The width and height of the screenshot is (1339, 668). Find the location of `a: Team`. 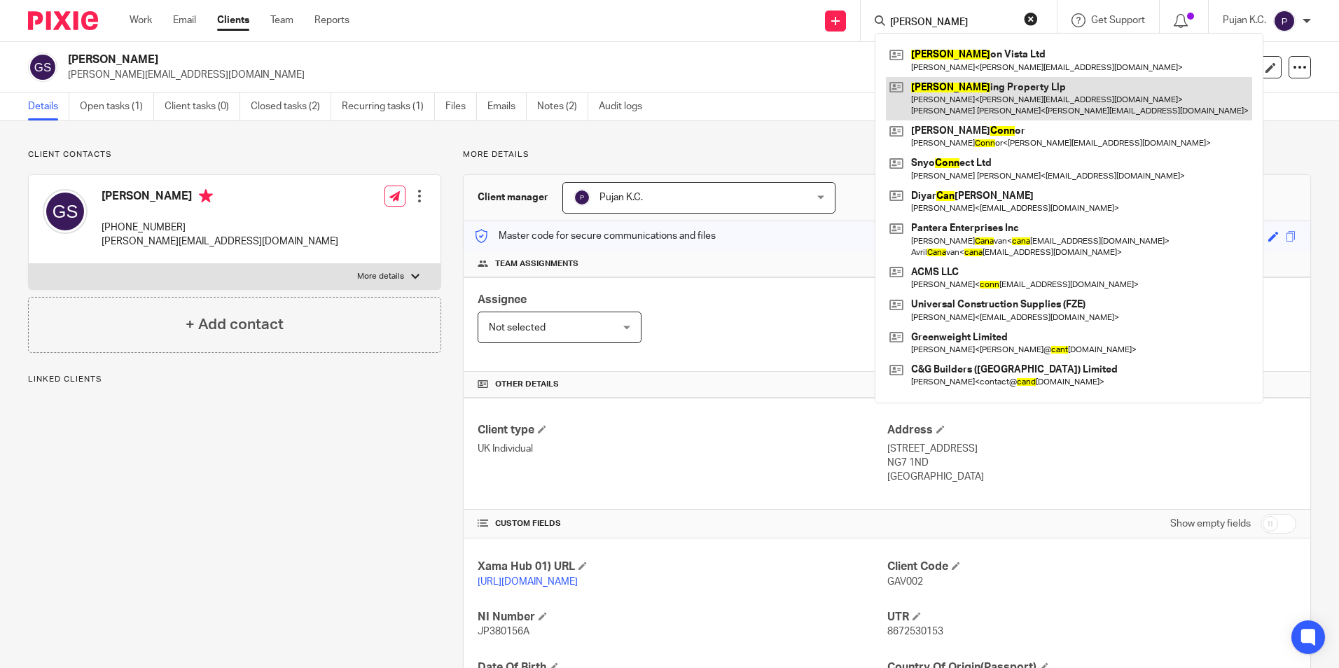

a: Team is located at coordinates (282, 20).